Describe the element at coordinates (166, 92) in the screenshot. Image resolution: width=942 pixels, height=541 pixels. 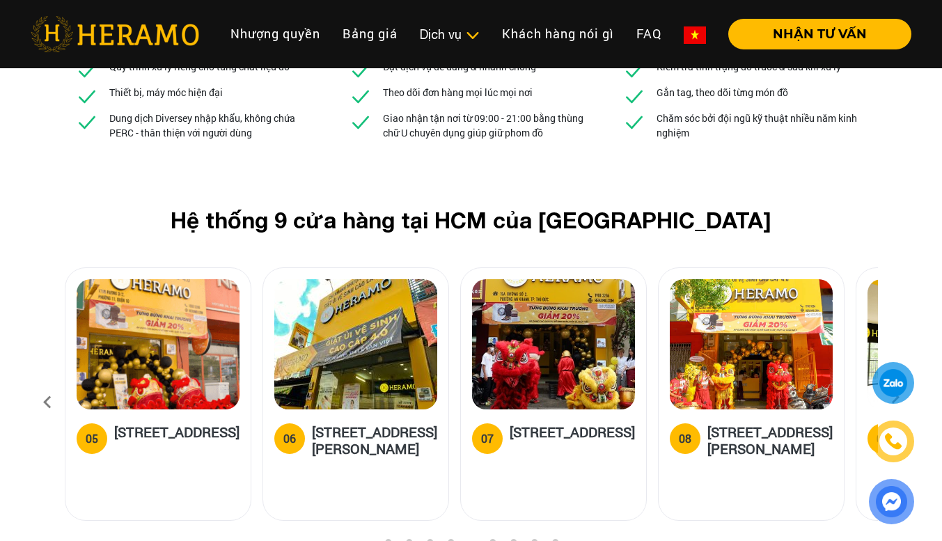
I see `p: Thiết bị, máy móc hiện đại` at that location.